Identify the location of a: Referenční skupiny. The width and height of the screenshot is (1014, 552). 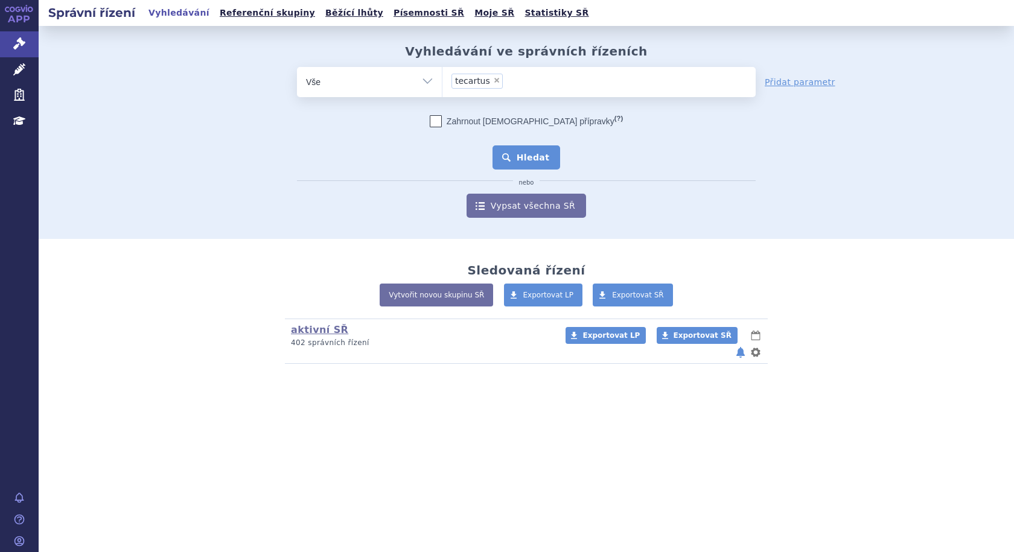
(267, 13).